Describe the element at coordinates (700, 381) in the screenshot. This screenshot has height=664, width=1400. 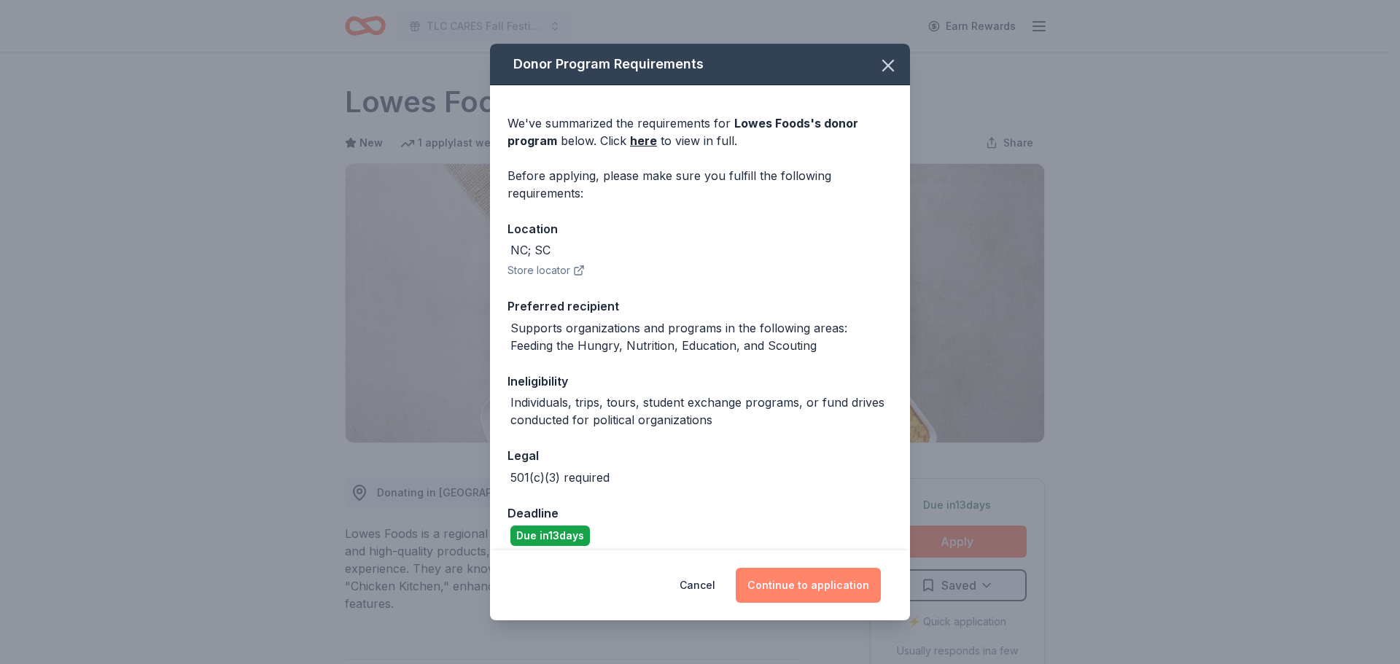
I see `div: Ineligibility` at that location.